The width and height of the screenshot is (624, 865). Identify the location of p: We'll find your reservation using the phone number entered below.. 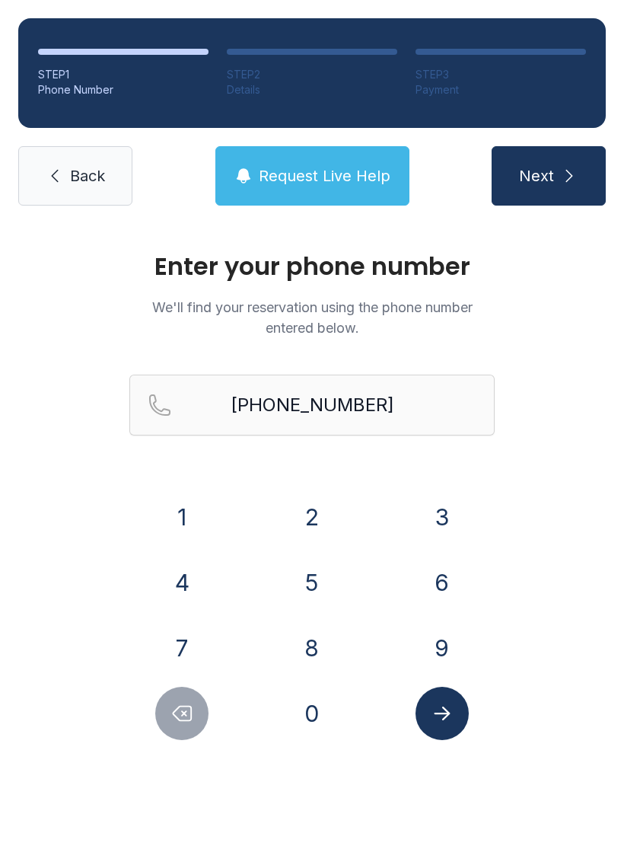
(312, 317).